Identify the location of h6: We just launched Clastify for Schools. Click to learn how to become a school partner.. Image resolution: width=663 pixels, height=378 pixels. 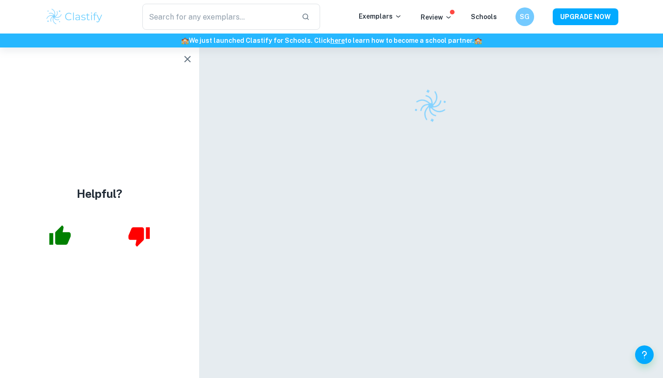
(331, 41).